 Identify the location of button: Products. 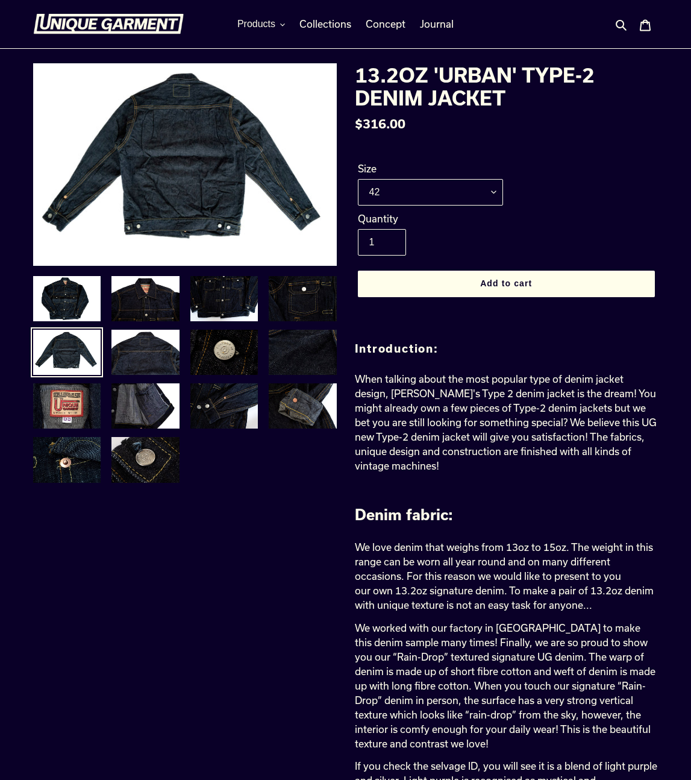
(261, 24).